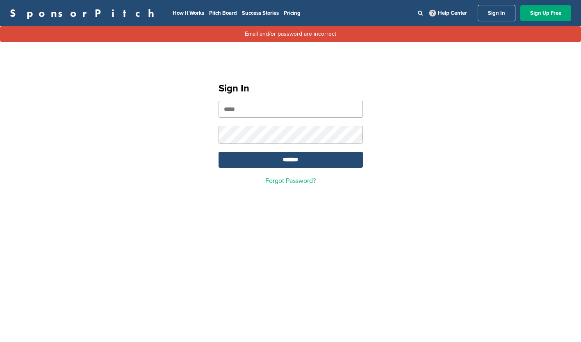 This screenshot has width=581, height=342. Describe the element at coordinates (84, 13) in the screenshot. I see `a: SponsorPitch` at that location.